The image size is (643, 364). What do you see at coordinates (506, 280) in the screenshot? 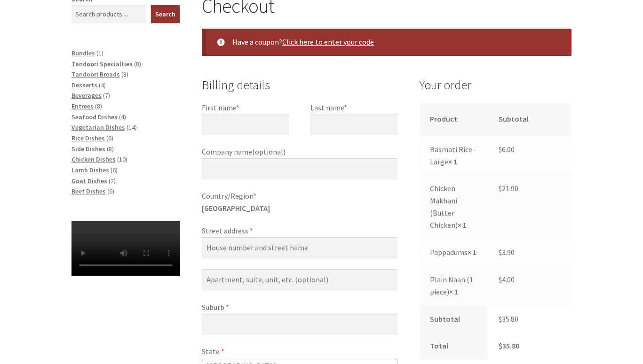
I see `bdi: 4.00` at bounding box center [506, 280].